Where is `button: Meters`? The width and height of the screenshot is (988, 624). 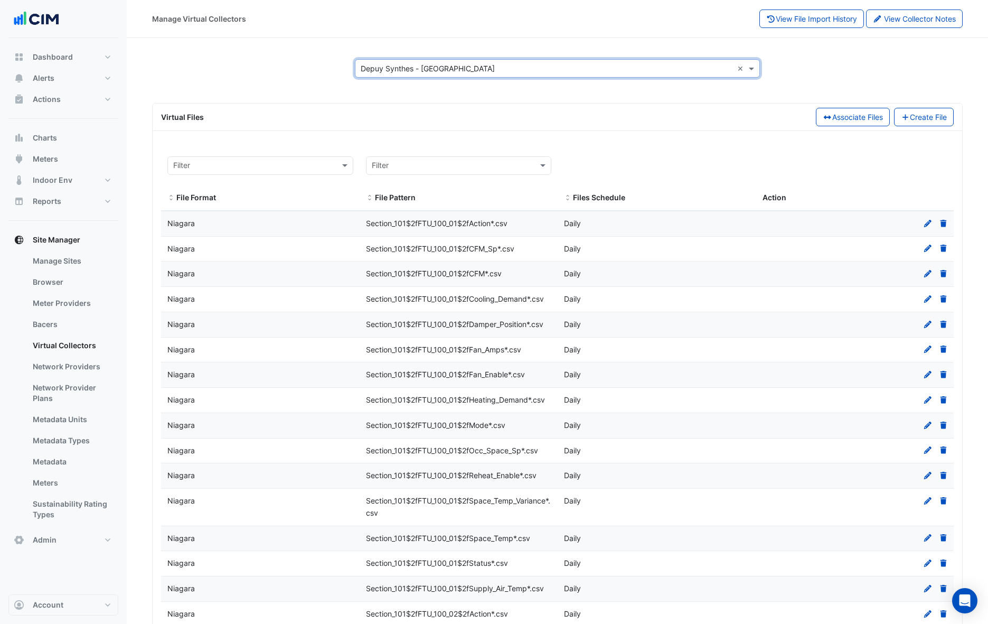
button: Meters is located at coordinates (63, 159).